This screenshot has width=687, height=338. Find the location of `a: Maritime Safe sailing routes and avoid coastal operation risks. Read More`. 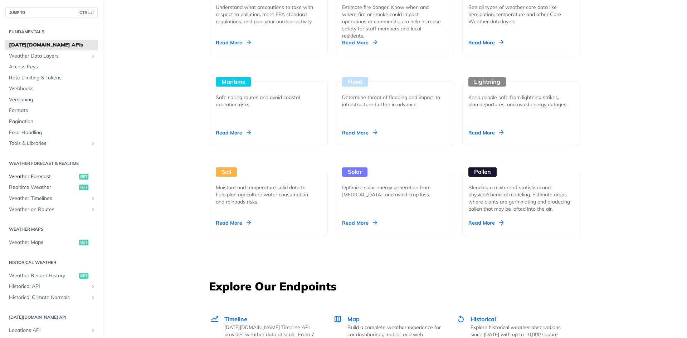

a: Maritime Safe sailing routes and avoid coastal operation risks. Read More is located at coordinates (269, 100).